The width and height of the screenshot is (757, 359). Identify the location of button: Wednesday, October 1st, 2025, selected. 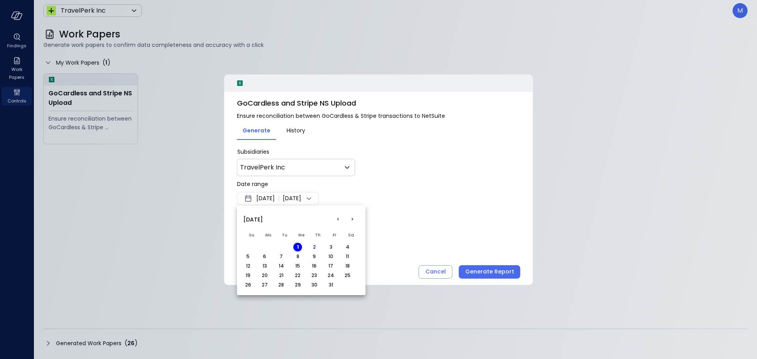
(298, 247).